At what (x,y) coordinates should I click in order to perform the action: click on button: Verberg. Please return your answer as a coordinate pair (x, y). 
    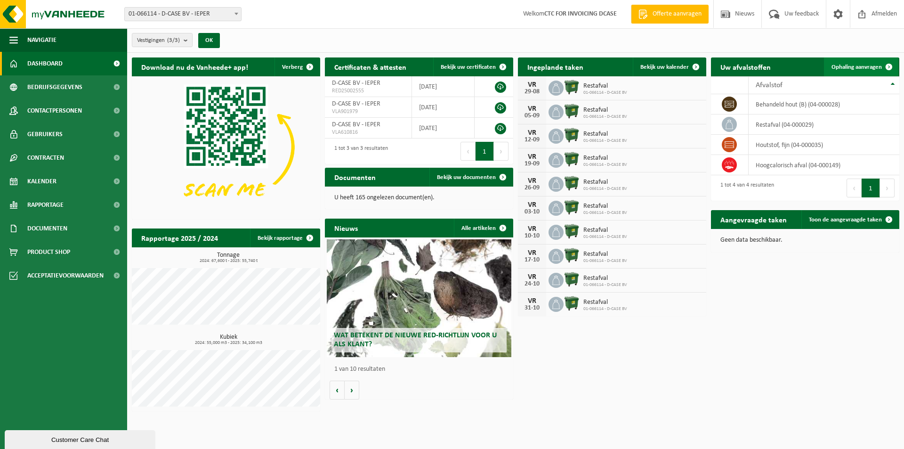
    Looking at the image, I should click on (297, 67).